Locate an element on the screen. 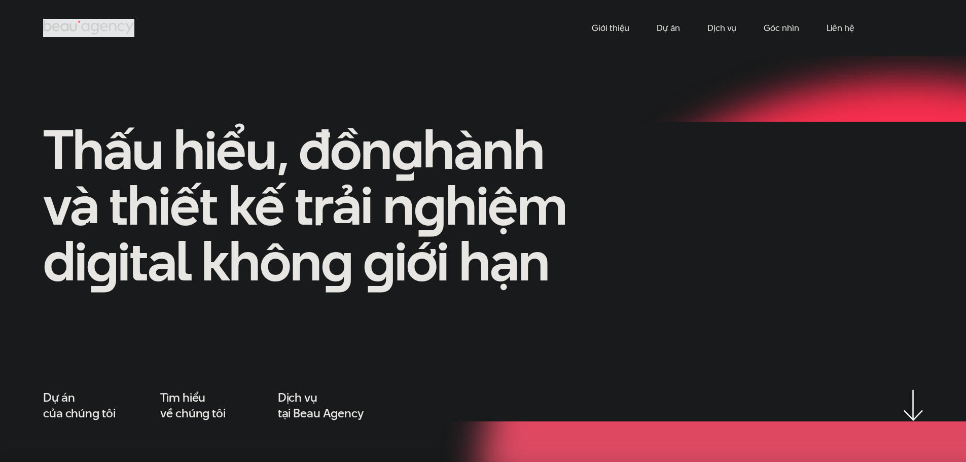 This screenshot has height=462, width=966. h1: Thấu hiểu, đồn hành và thiết kế trải n hiệm di ital khôn iới hạn is located at coordinates (322, 205).